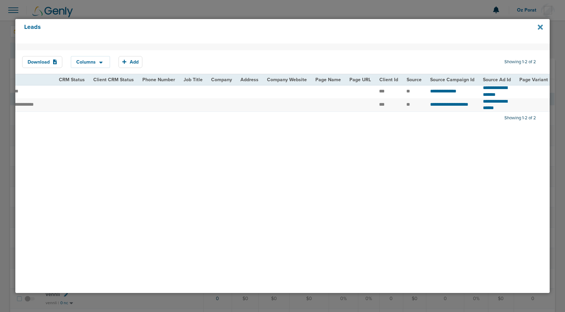 The width and height of the screenshot is (565, 312). Describe the element at coordinates (72, 80) in the screenshot. I see `span: CRM Status` at that location.